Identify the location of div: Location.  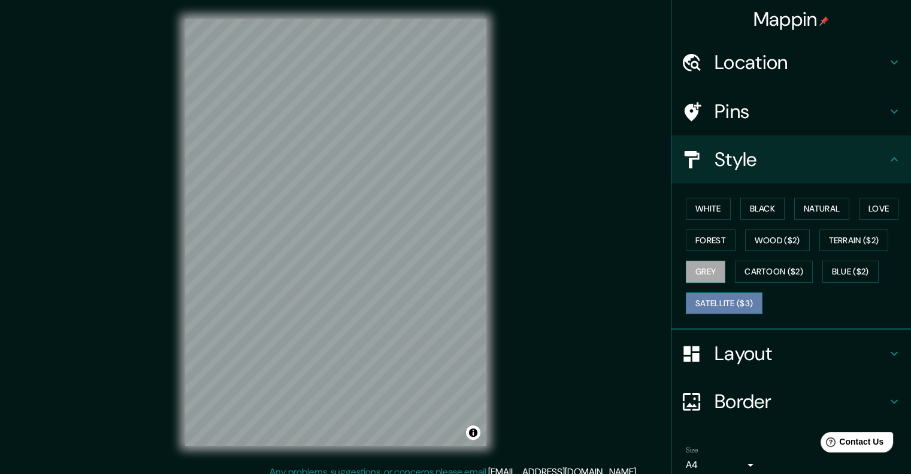
(791, 62).